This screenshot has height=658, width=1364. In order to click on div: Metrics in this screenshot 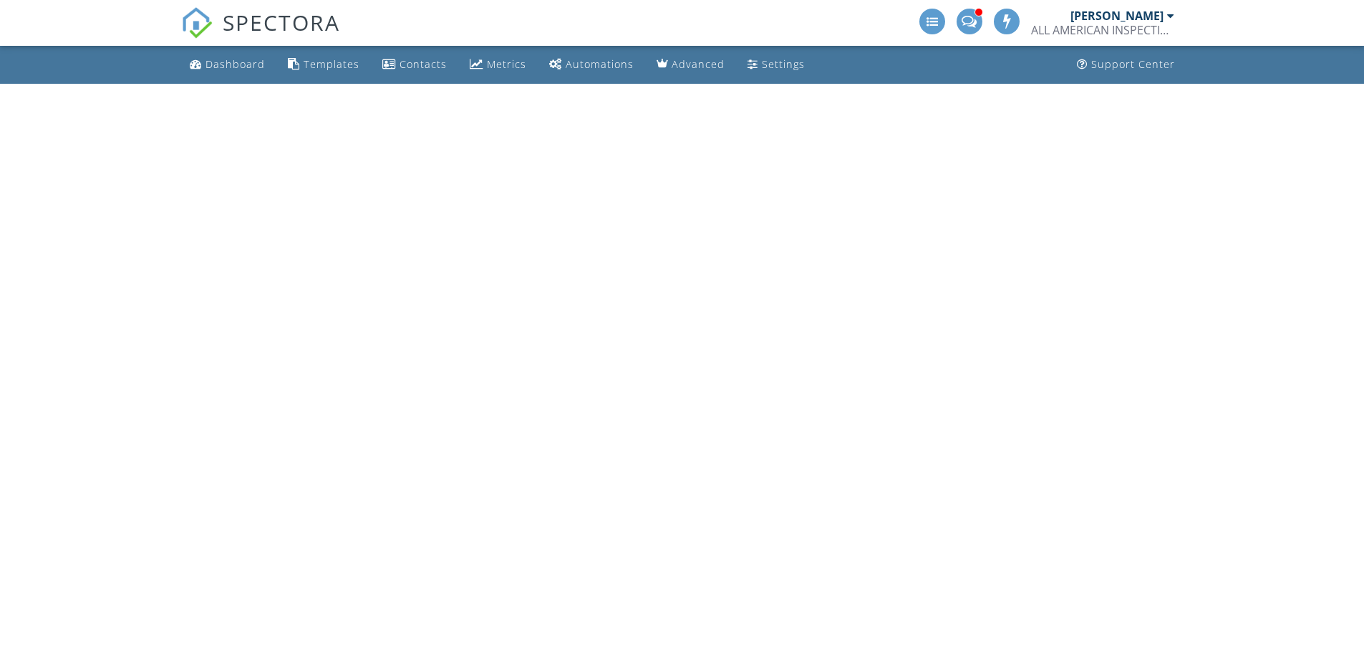, I will do `click(506, 64)`.